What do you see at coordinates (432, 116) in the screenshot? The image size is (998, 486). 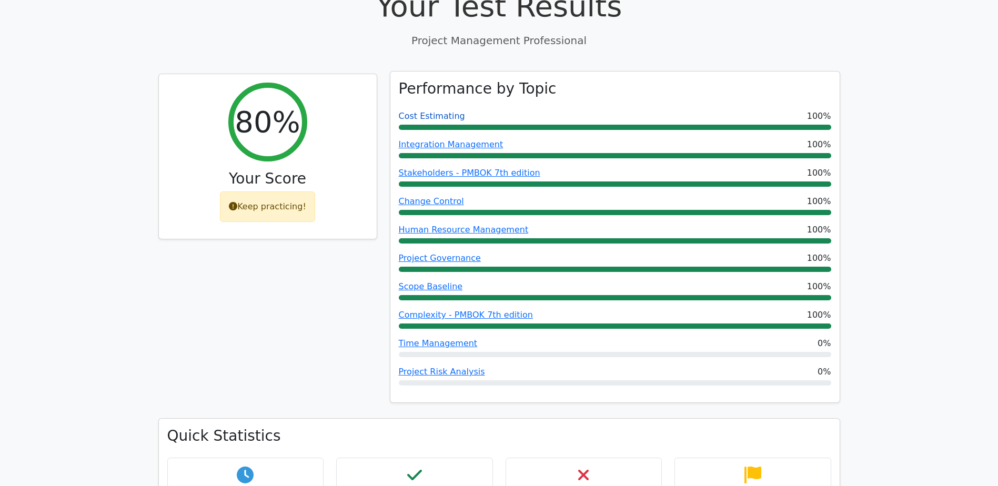 I see `a: Cost Estimating` at bounding box center [432, 116].